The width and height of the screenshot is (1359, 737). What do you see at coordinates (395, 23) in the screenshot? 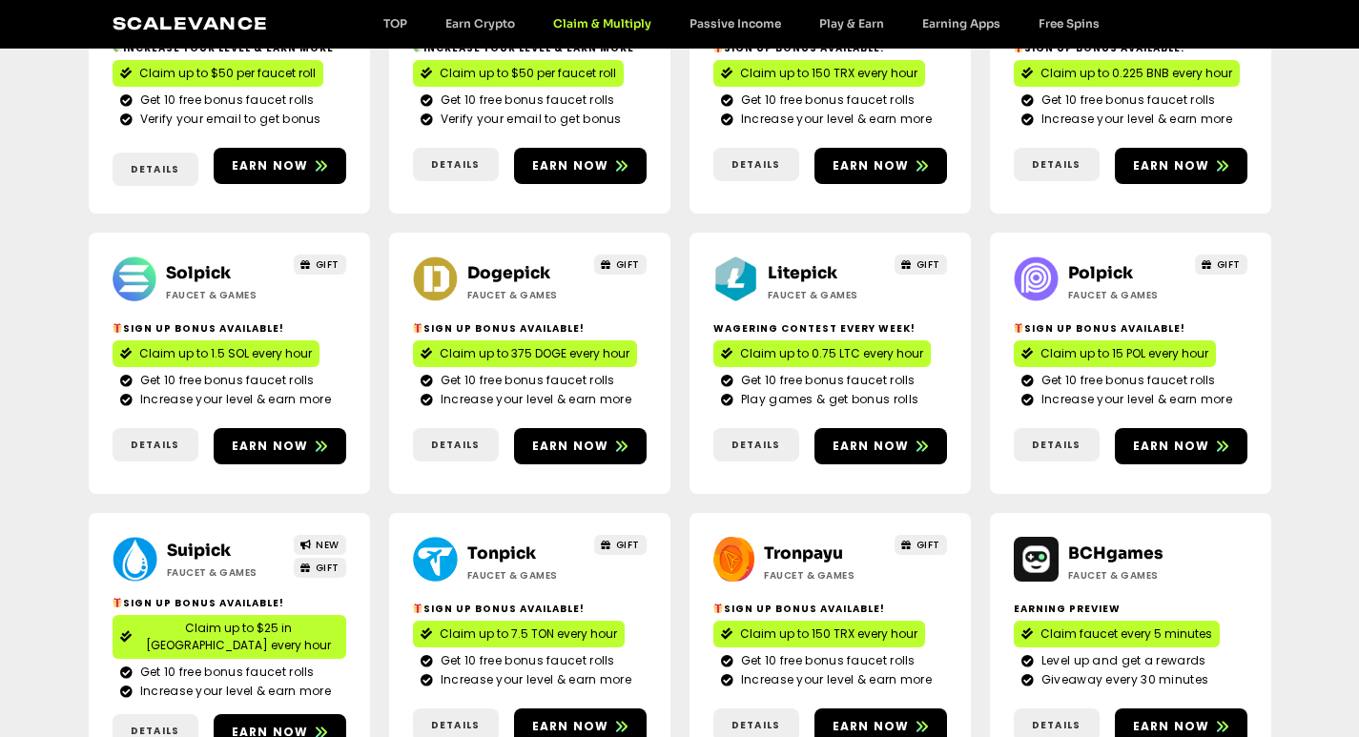
I see `a: TOP` at bounding box center [395, 23].